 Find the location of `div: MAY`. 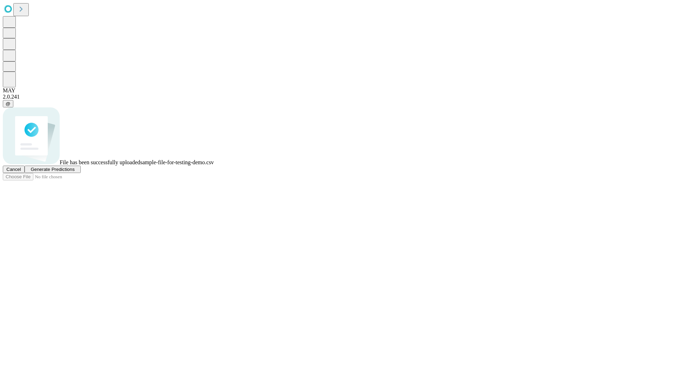

div: MAY is located at coordinates (337, 91).